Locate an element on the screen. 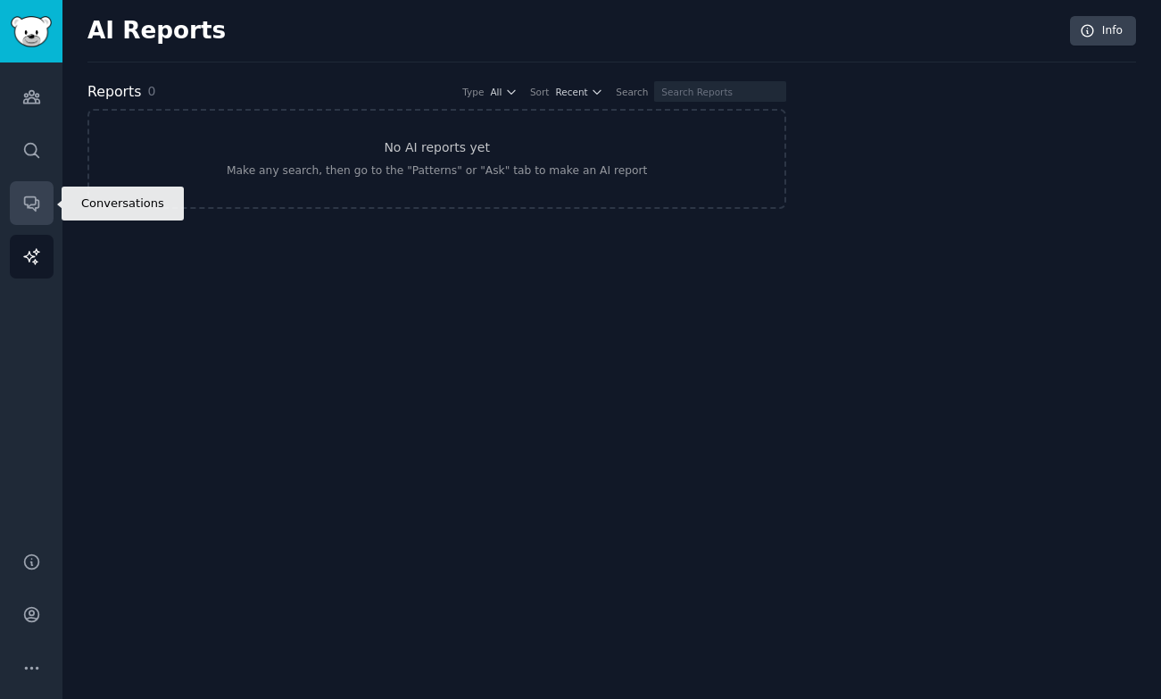 This screenshot has width=1161, height=699. h3: No AI reports yet is located at coordinates (436, 147).